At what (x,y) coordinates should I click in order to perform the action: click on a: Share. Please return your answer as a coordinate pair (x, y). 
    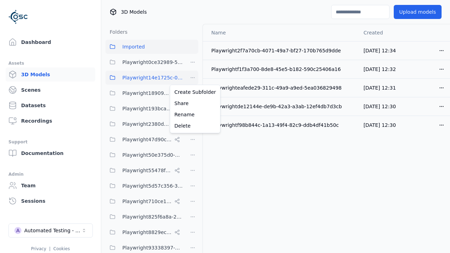
    Looking at the image, I should click on (195, 103).